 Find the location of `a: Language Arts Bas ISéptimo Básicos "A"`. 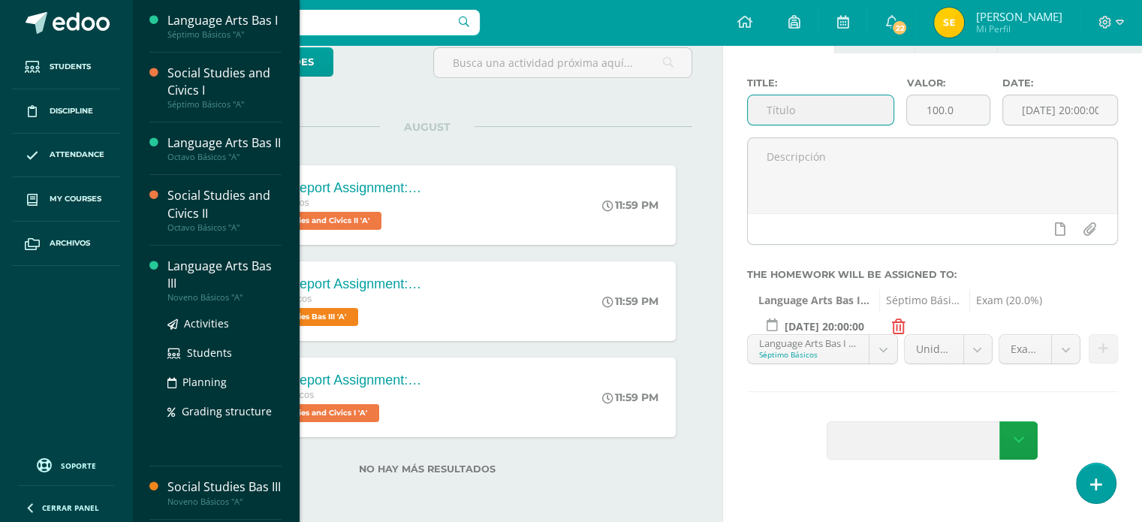

a: Language Arts Bas ISéptimo Básicos "A" is located at coordinates (225, 26).